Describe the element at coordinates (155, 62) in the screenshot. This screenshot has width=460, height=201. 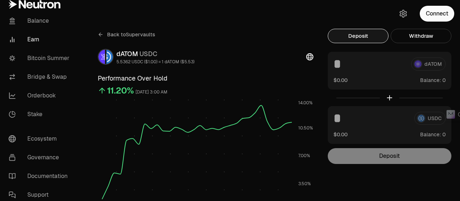
I see `div: 5.5362 USDC ($1.00) = 1 dATOM ($5.53)` at that location.